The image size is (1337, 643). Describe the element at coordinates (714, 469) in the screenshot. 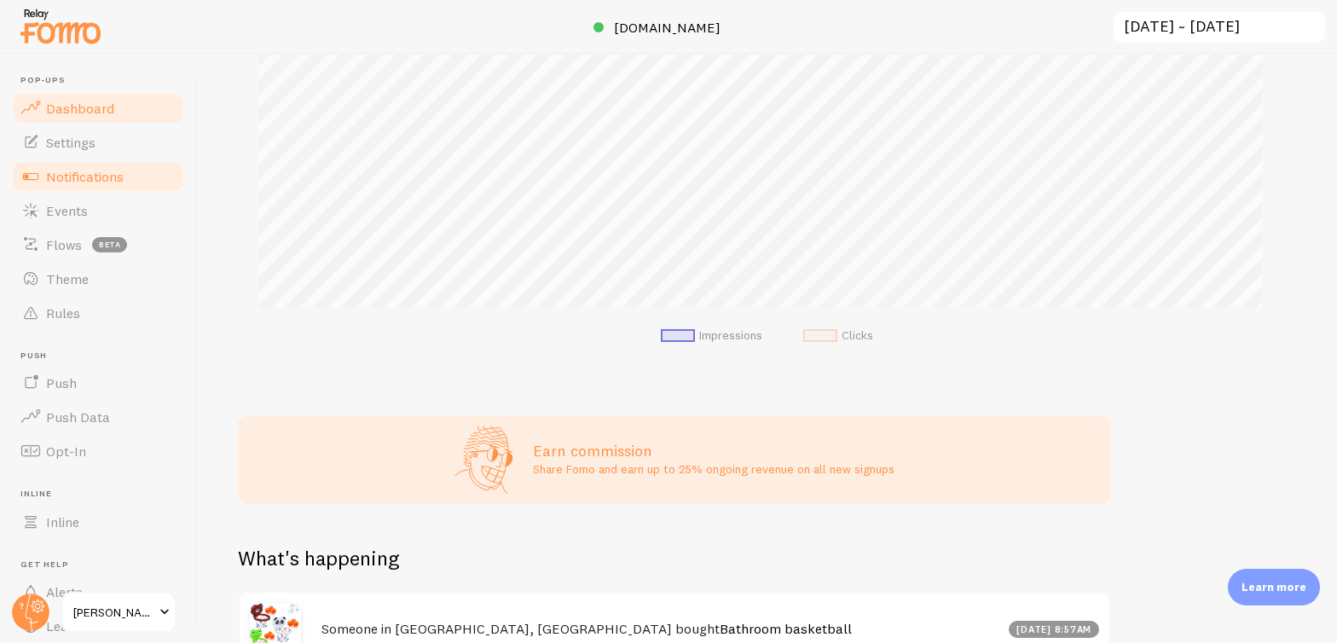

I see `p: Share Fomo and earn up to 25% ongoing revenue on all new signups` at that location.